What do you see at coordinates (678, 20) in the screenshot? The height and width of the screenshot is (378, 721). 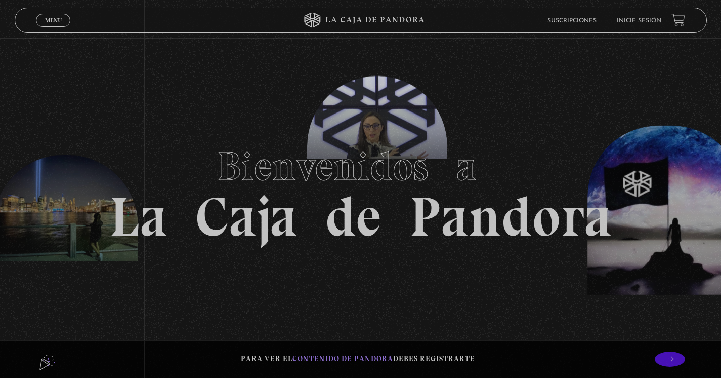 I see `a: View your shopping cart` at bounding box center [678, 20].